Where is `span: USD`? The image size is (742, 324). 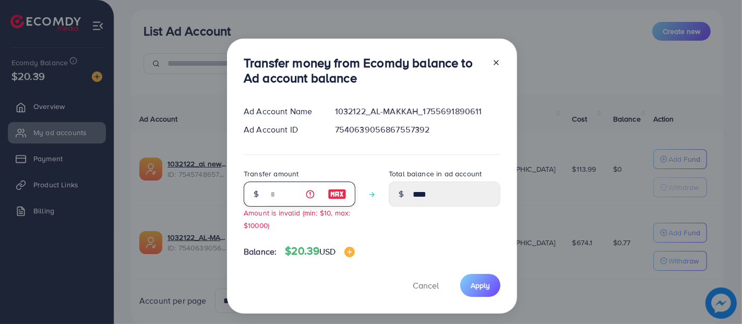
span: USD is located at coordinates (327, 252).